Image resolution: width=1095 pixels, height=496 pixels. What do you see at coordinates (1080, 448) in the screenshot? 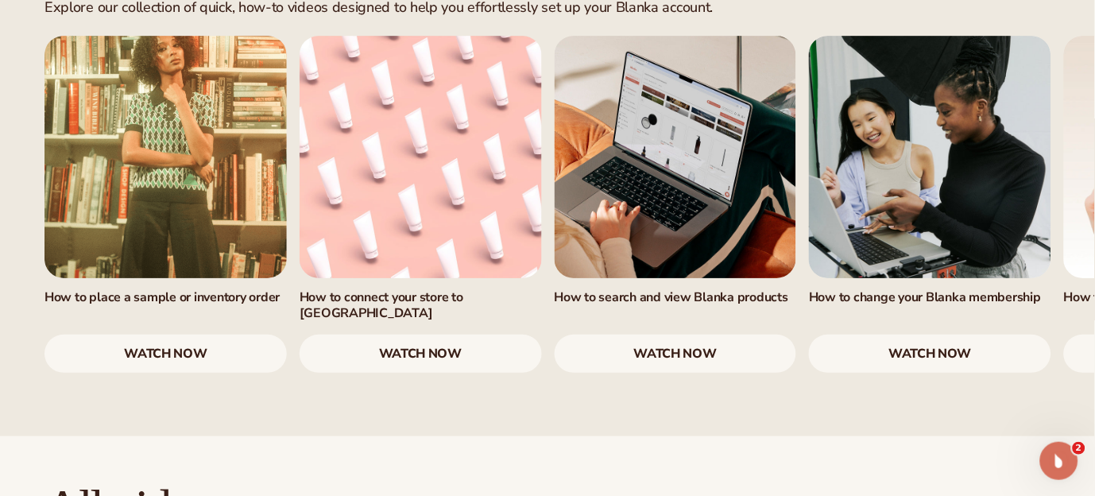
I see `span: 2` at bounding box center [1080, 448].